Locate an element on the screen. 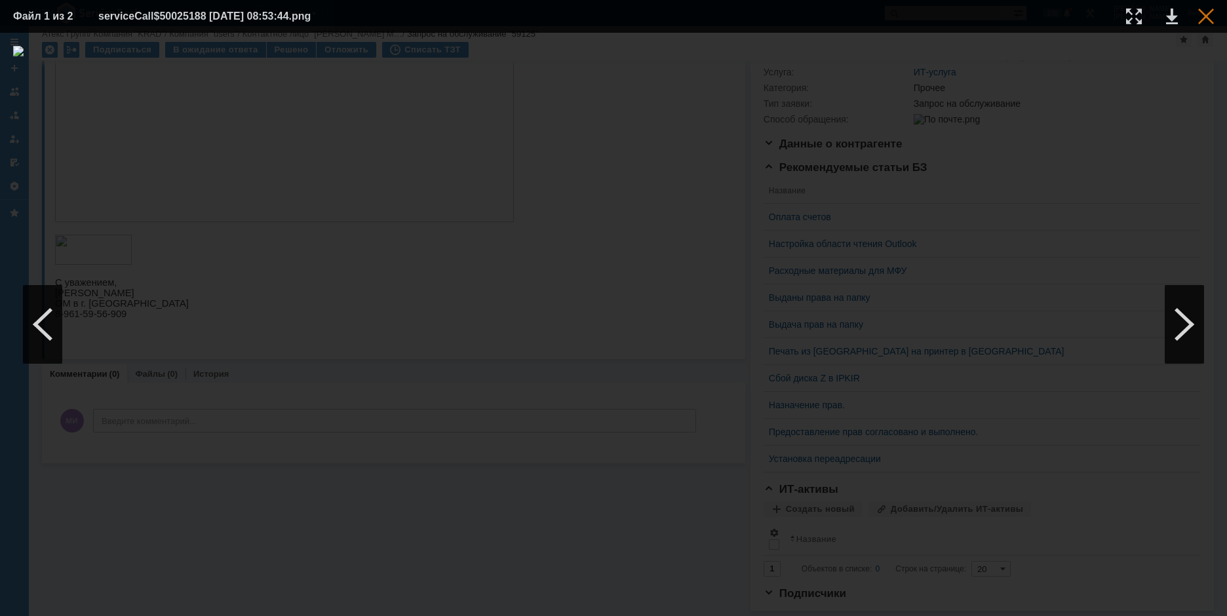 Image resolution: width=1227 pixels, height=616 pixels. div: Файл 1 из 2 is located at coordinates (46, 16).